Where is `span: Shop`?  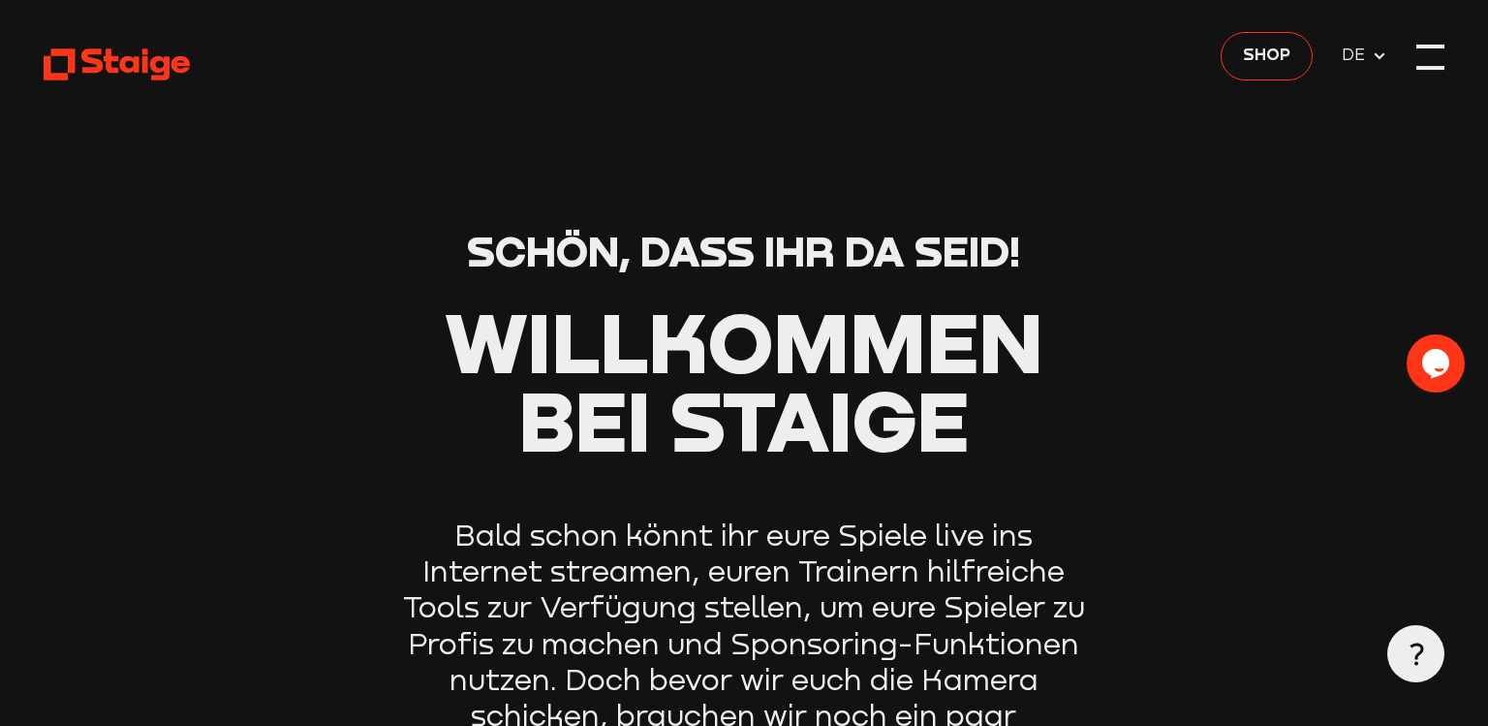 span: Shop is located at coordinates (1266, 55).